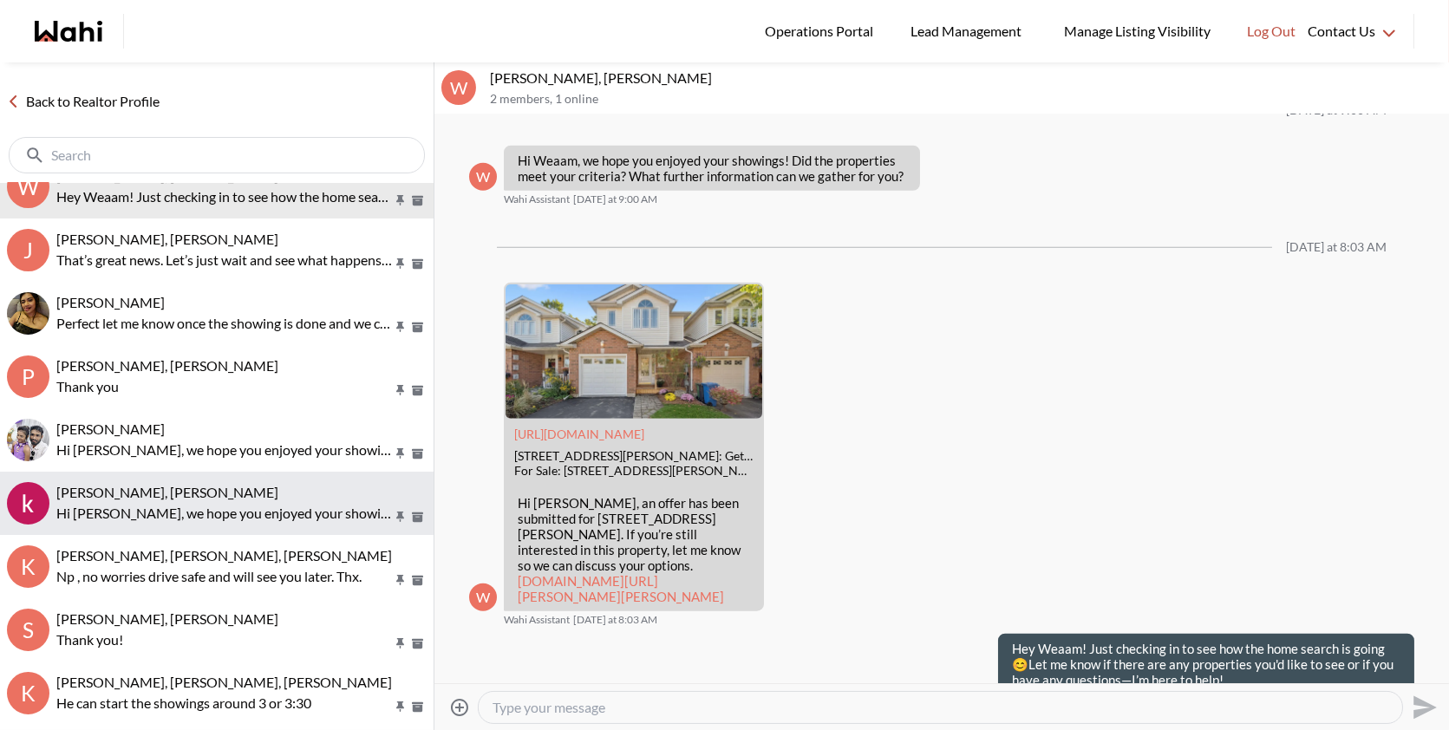 This screenshot has height=730, width=1449. Describe the element at coordinates (579, 434) in the screenshot. I see `a: Attachment` at that location.